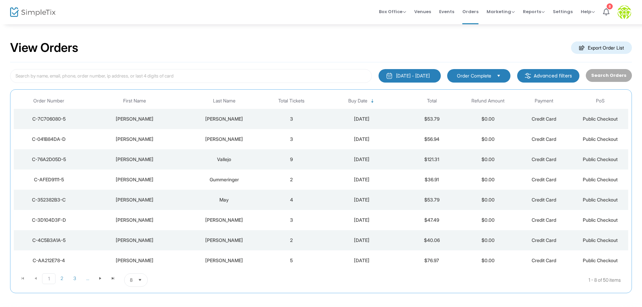 The width and height of the screenshot is (642, 307). I want to click on h2: View Orders, so click(44, 48).